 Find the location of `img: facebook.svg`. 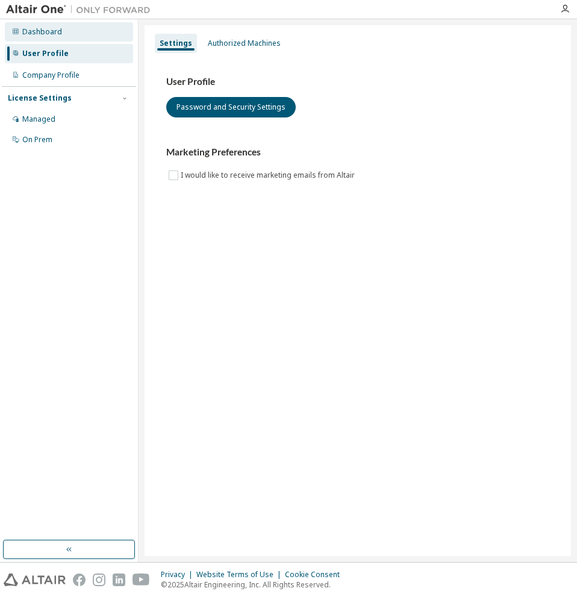

img: facebook.svg is located at coordinates (79, 579).